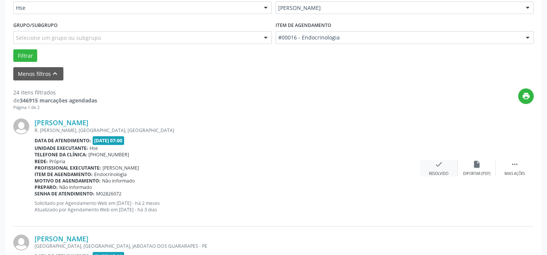 The image size is (547, 255). I want to click on div: Exportar (PDF), so click(477, 174).